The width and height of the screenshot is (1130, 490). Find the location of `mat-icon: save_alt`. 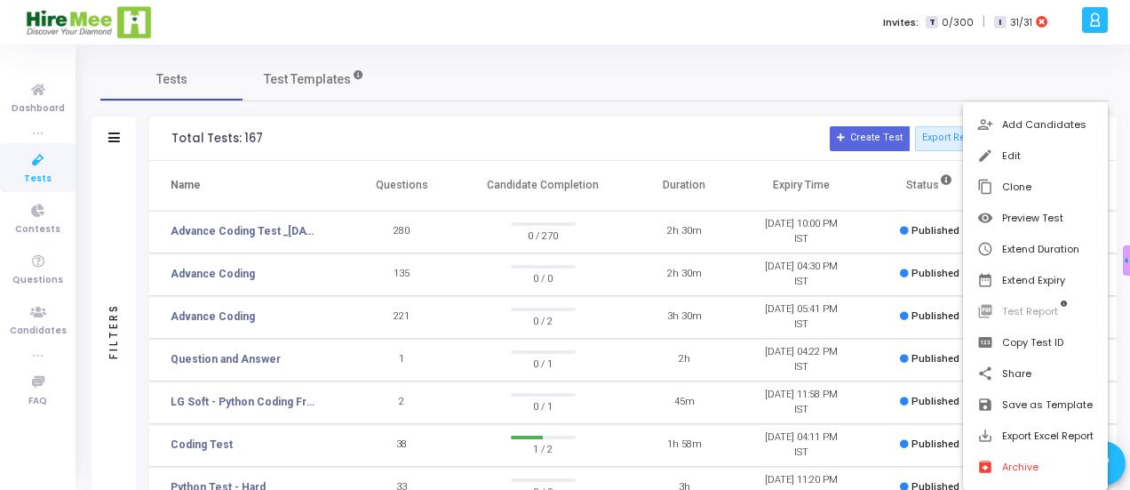

mat-icon: save_alt is located at coordinates (986, 436).